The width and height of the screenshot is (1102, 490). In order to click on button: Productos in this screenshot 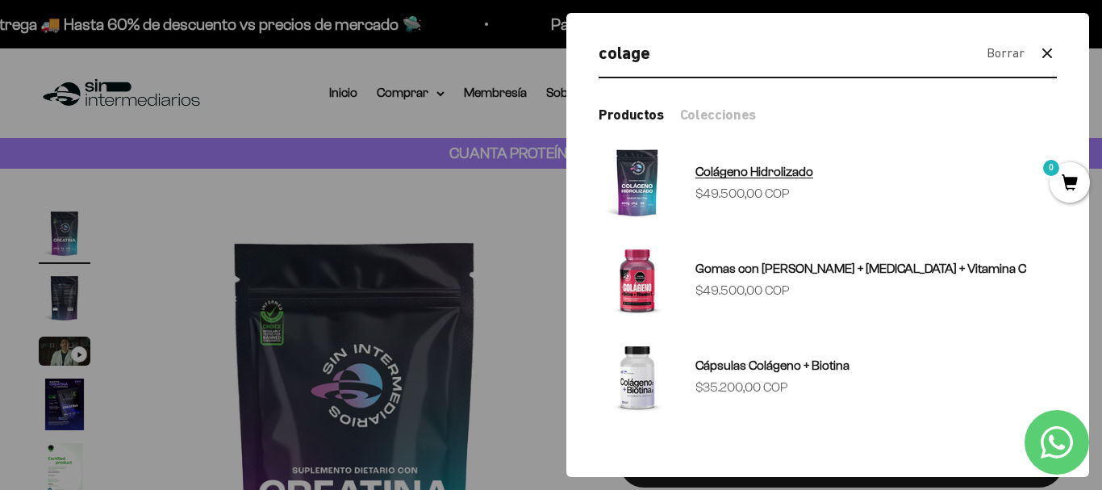, I will do `click(631, 114)`.